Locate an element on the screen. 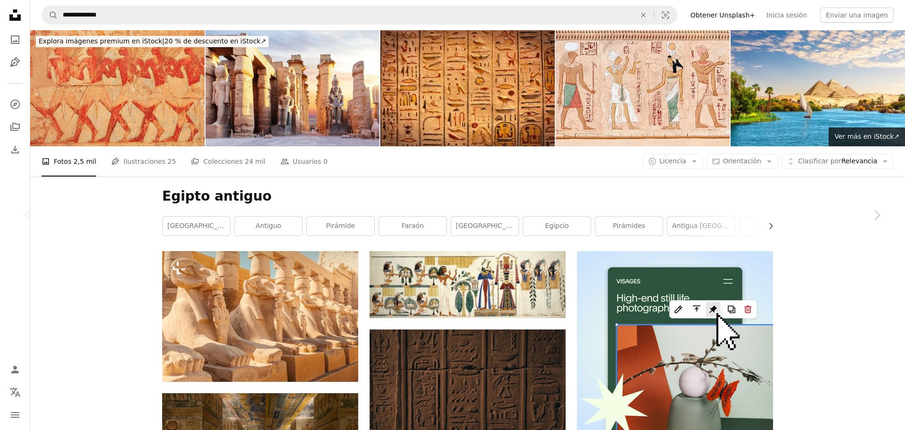  a: Fotos is located at coordinates (15, 40).